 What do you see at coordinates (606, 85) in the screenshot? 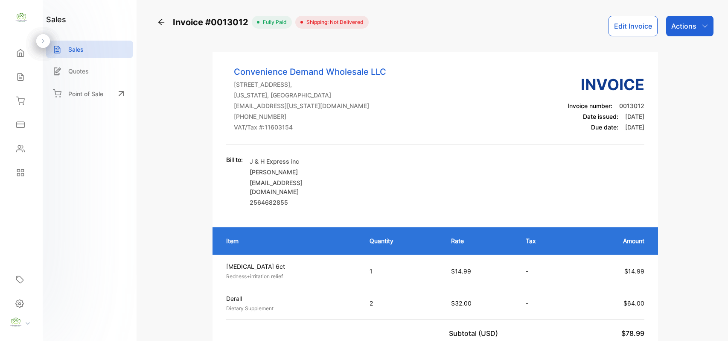
I see `h3: Invoice` at bounding box center [606, 85].